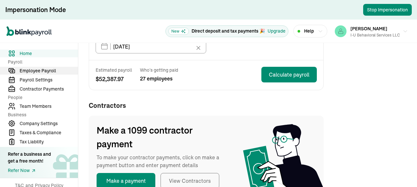  What do you see at coordinates (114, 79) in the screenshot?
I see `span: $ 52,387.97` at bounding box center [114, 79].